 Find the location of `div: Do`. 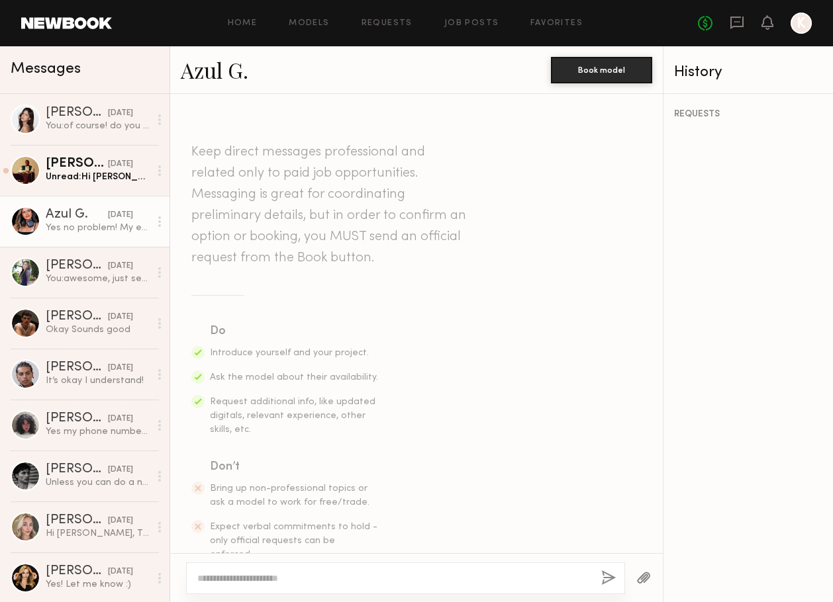

div: Do is located at coordinates (294, 332).